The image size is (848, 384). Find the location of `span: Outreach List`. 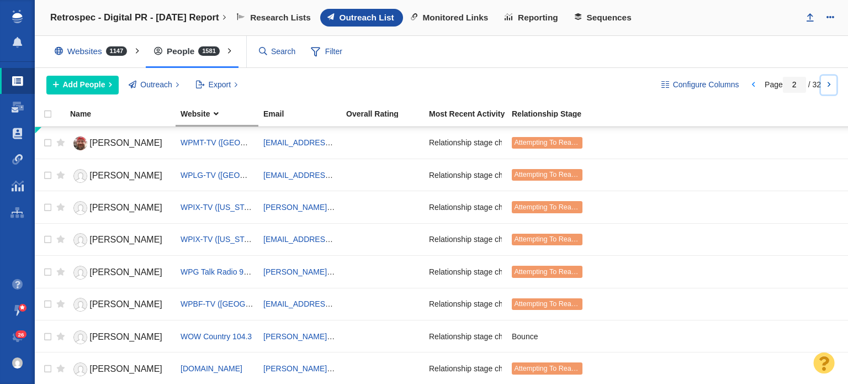

span: Outreach List is located at coordinates (366, 18).